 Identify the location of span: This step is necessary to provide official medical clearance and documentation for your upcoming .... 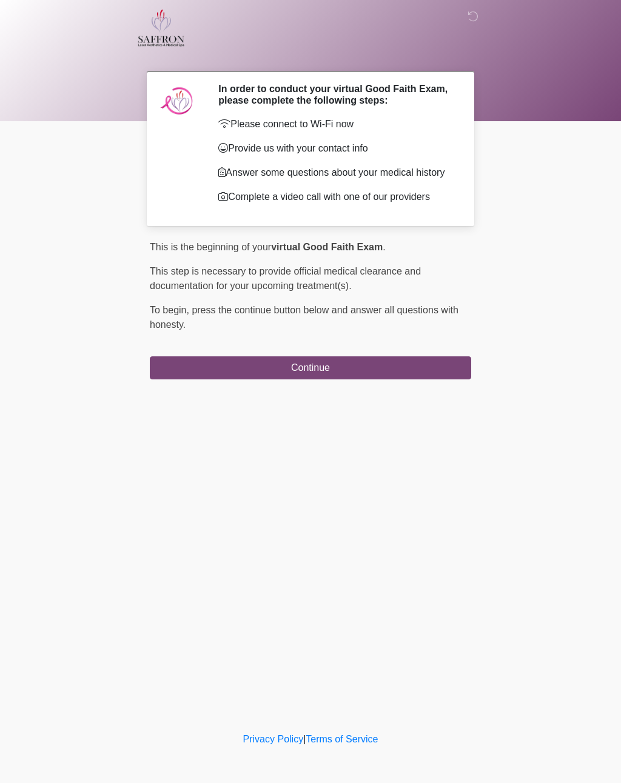
(285, 278).